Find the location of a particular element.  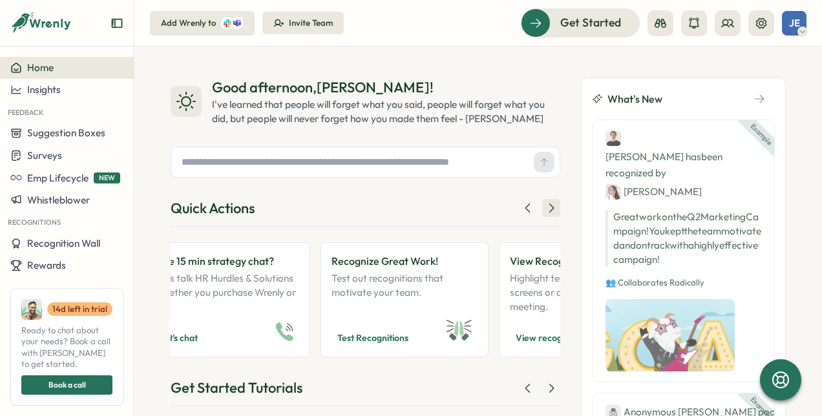

p: Great work on the Q2 Marketing Campaign! You kept the team motivated and on track with a highly e... is located at coordinates (683, 238).